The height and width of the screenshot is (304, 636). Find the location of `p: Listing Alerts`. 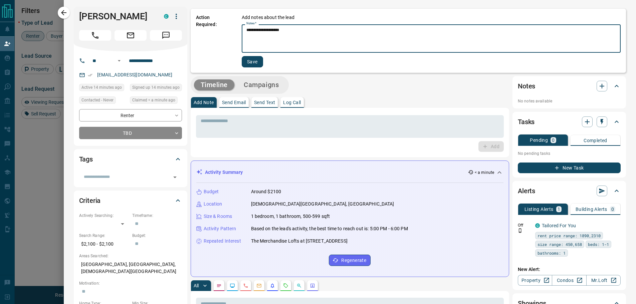

p: Listing Alerts is located at coordinates (539, 209).